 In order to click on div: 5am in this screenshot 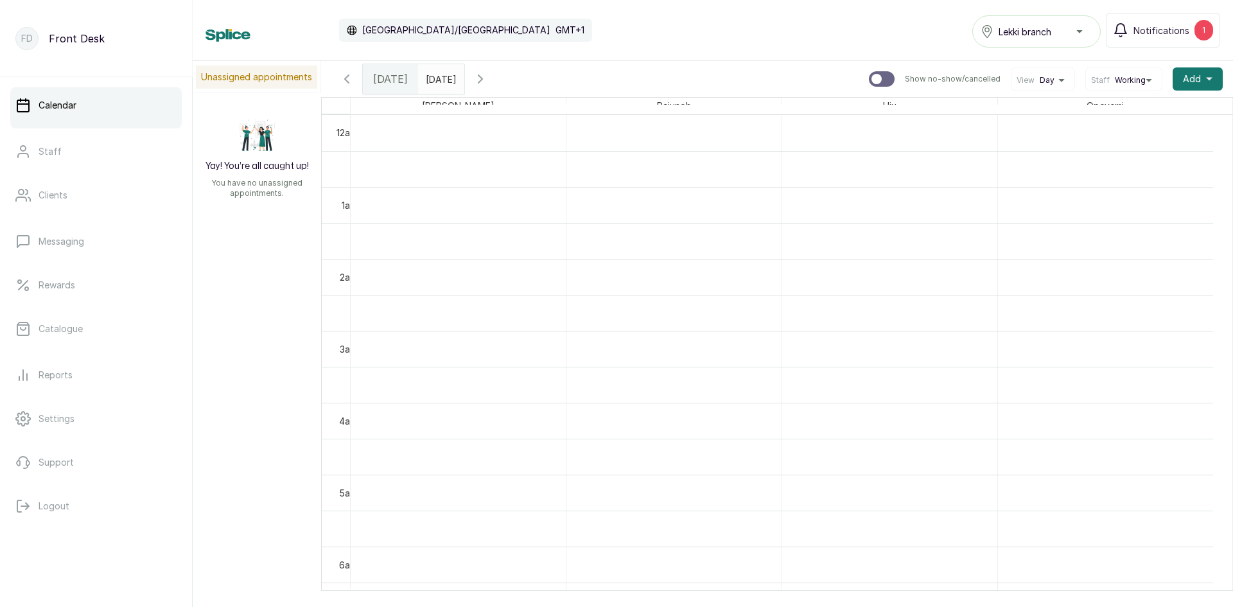, I will do `click(348, 493)`.